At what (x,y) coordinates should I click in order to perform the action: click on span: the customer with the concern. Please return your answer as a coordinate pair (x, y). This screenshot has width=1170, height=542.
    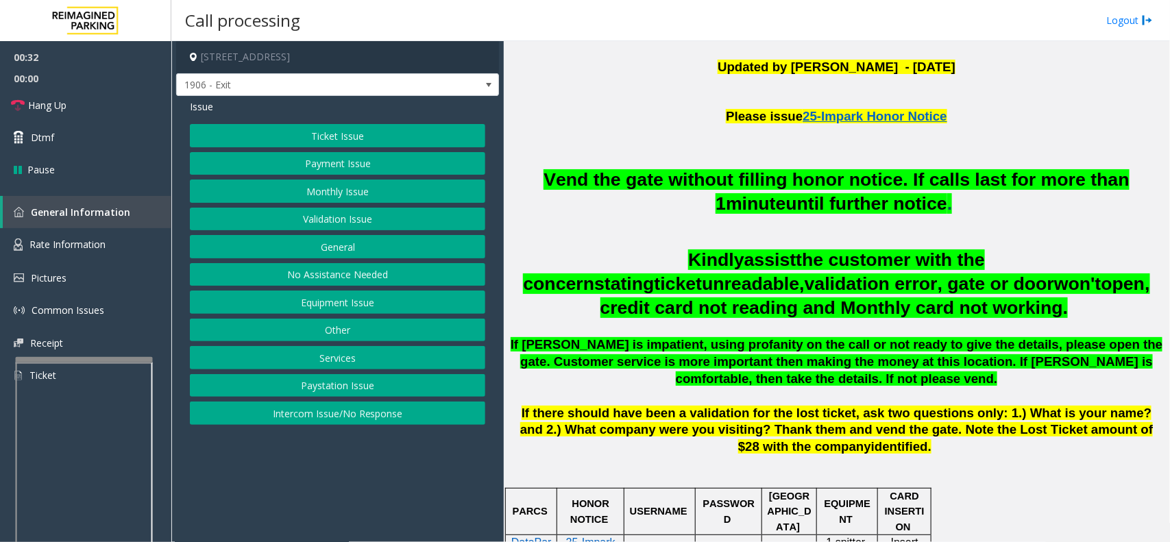
    Looking at the image, I should click on (753, 271).